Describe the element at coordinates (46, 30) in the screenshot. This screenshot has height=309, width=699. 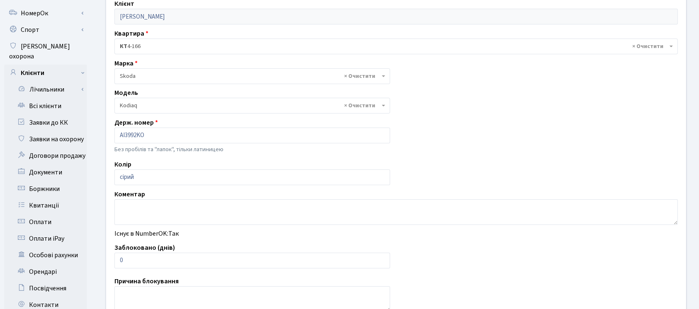
I see `a: Спорт` at that location.